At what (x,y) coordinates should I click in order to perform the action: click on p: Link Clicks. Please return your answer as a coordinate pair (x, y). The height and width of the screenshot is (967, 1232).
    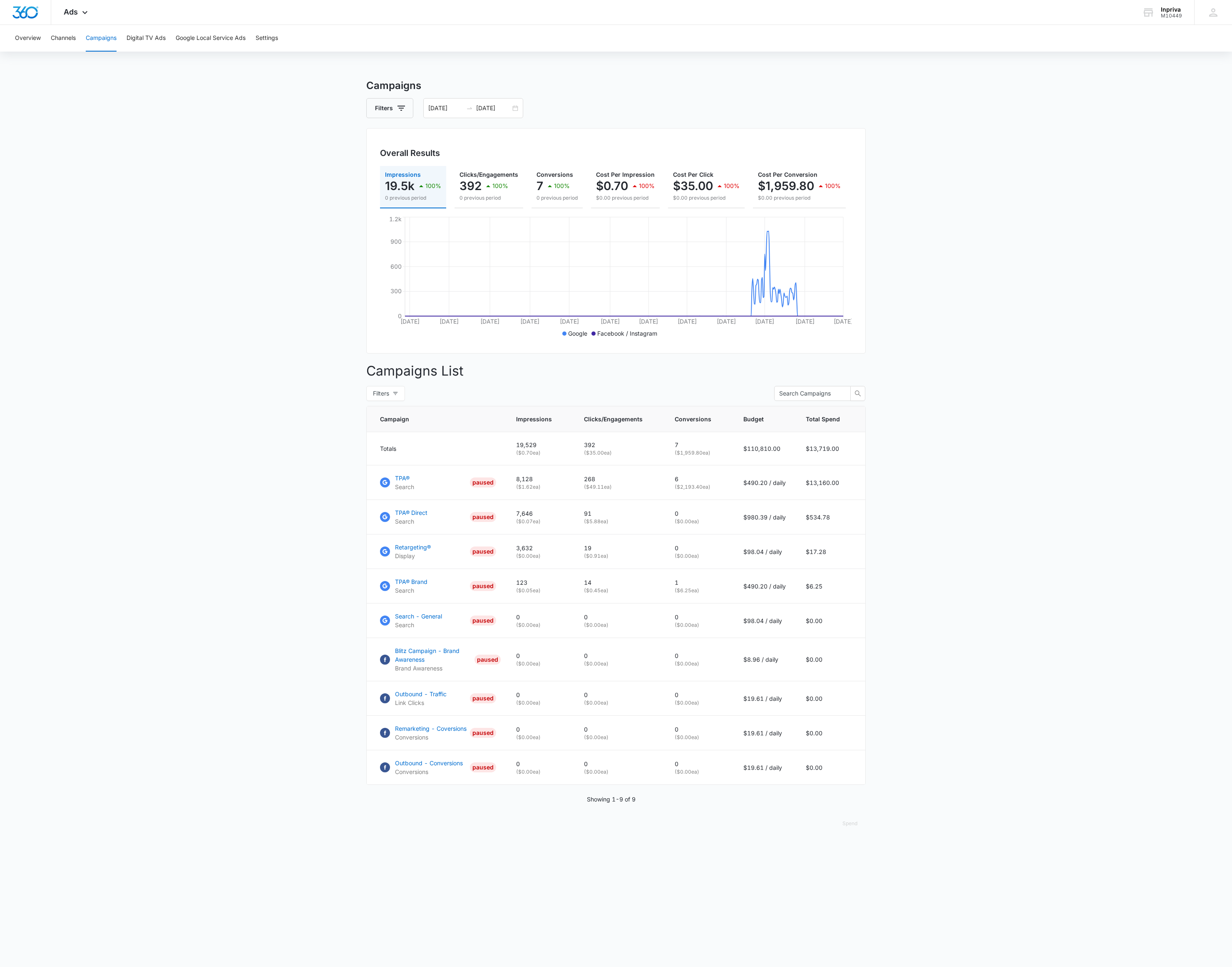
    Looking at the image, I should click on (420, 702).